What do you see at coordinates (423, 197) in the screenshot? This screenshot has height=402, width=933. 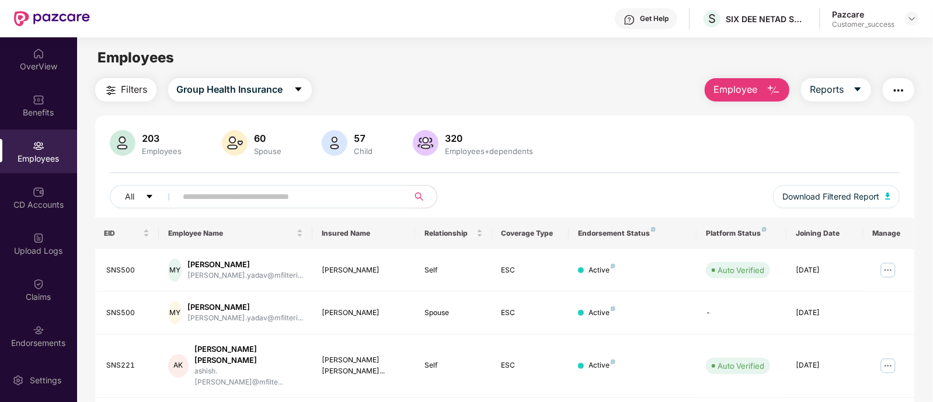 I see `button: search` at bounding box center [423, 197].